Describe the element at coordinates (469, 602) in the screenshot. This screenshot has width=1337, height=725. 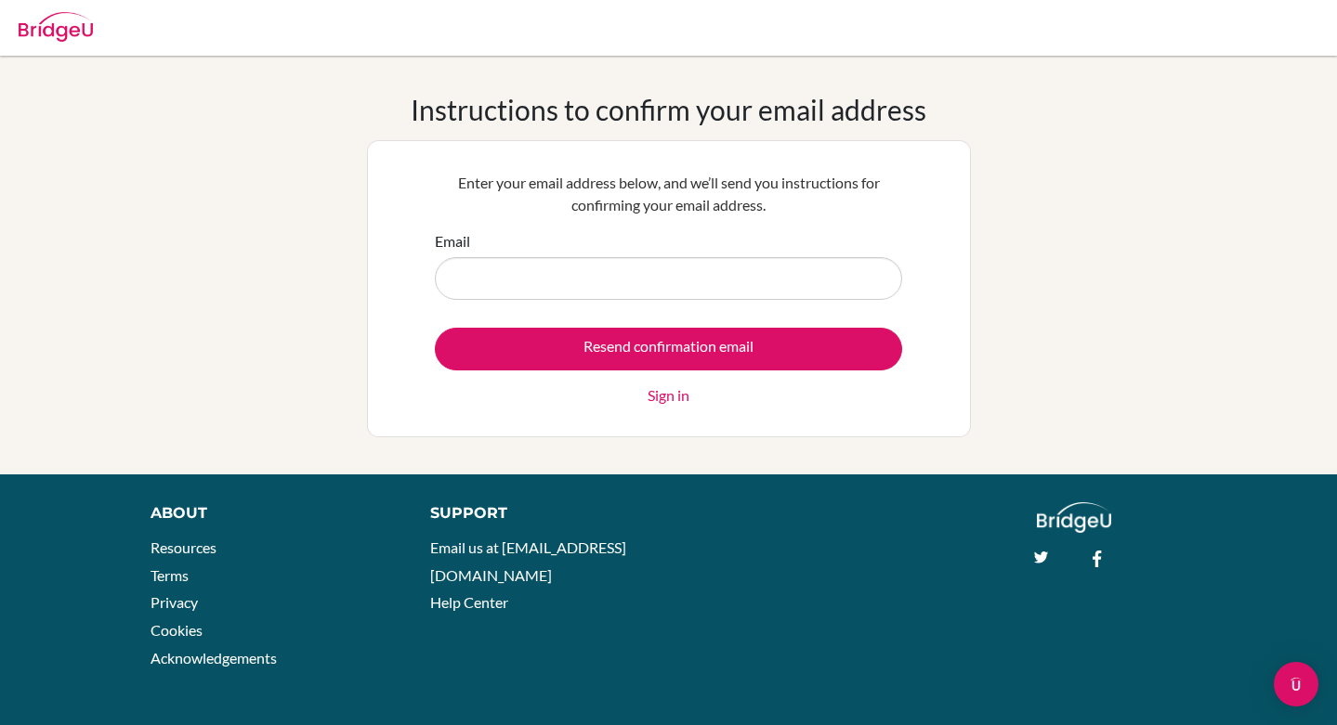
I see `a: Help Center` at that location.